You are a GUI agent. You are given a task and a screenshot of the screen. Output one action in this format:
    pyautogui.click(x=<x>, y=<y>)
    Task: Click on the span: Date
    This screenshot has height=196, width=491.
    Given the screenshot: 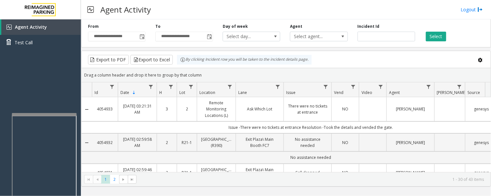 What is the action you would take?
    pyautogui.click(x=125, y=93)
    